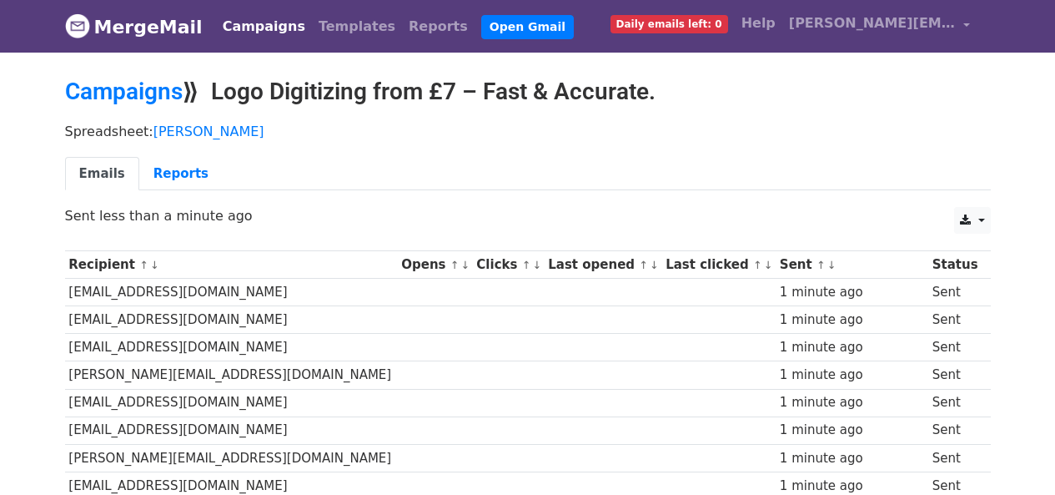 The width and height of the screenshot is (1055, 495). I want to click on h2: ⟫ Logo Digitizing from £7 – Fast & Accurate., so click(528, 92).